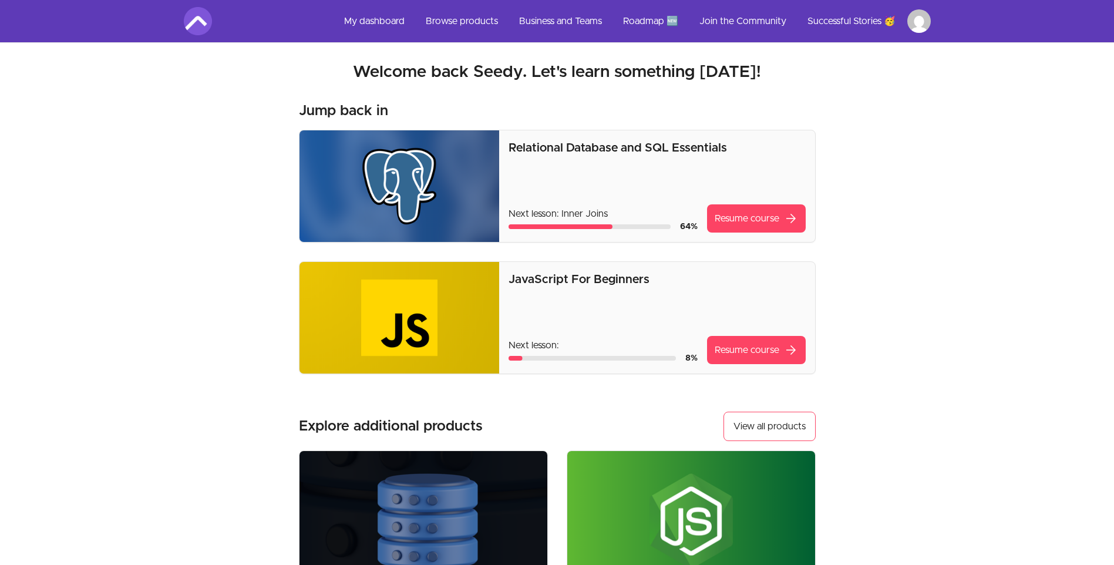 The height and width of the screenshot is (565, 1114). What do you see at coordinates (399, 186) in the screenshot?
I see `img: Product image for Relational Database and SQL Essentials` at bounding box center [399, 186].